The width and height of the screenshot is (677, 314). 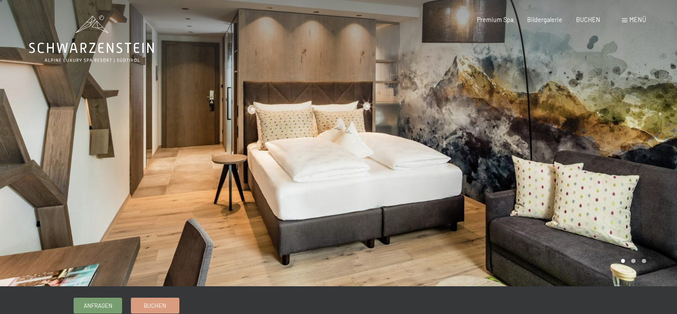 I want to click on a: Anfragen, so click(x=98, y=305).